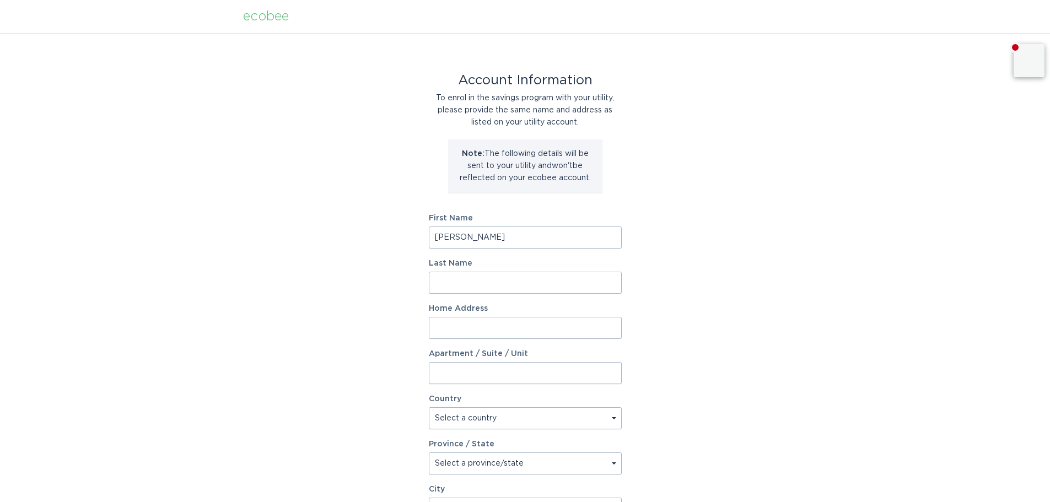 The width and height of the screenshot is (1050, 502). What do you see at coordinates (461, 444) in the screenshot?
I see `label: Province / State` at bounding box center [461, 444].